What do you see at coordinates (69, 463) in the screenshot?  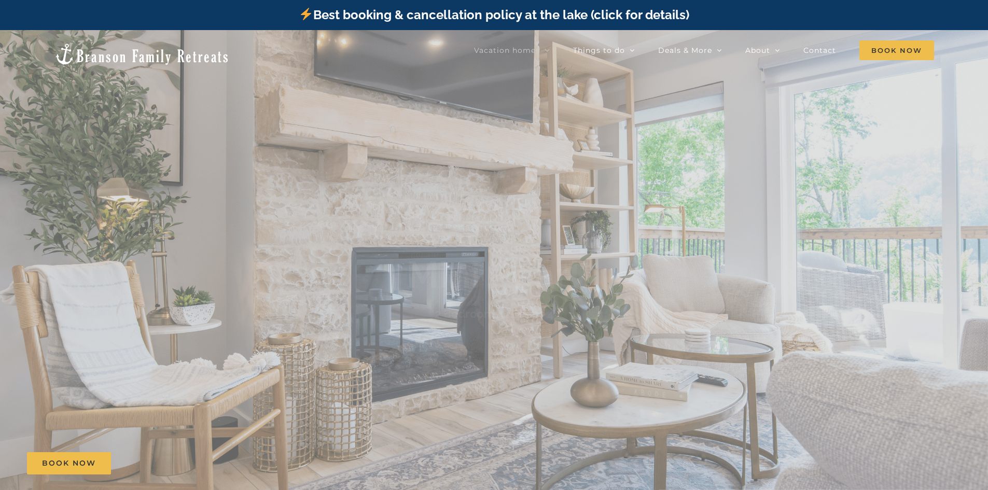 I see `a: Book Now` at bounding box center [69, 463].